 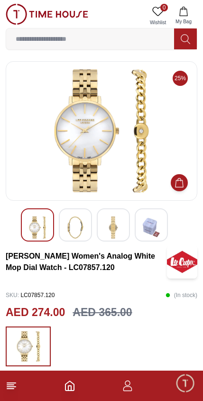 I want to click on span: 25%, so click(x=180, y=78).